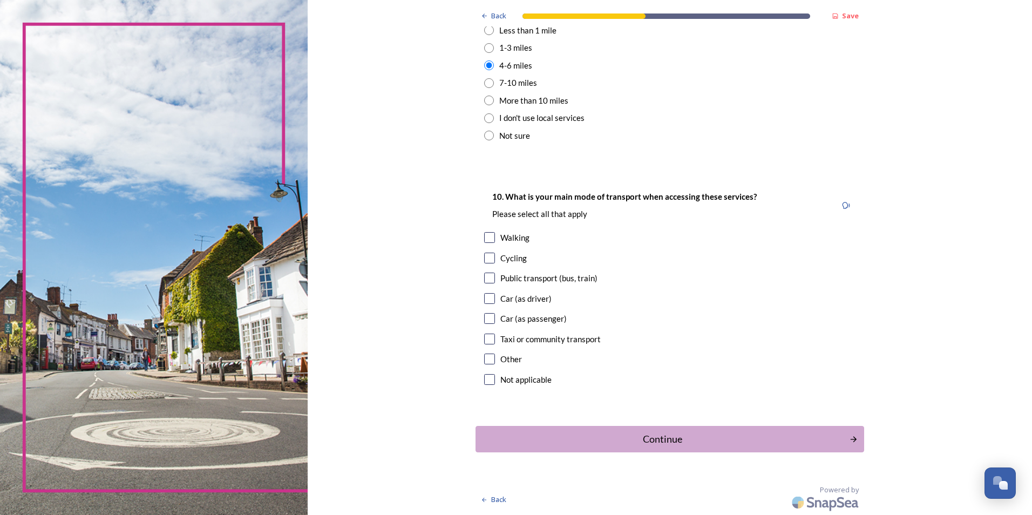 The image size is (1032, 515). What do you see at coordinates (850, 16) in the screenshot?
I see `strong: Save` at bounding box center [850, 16].